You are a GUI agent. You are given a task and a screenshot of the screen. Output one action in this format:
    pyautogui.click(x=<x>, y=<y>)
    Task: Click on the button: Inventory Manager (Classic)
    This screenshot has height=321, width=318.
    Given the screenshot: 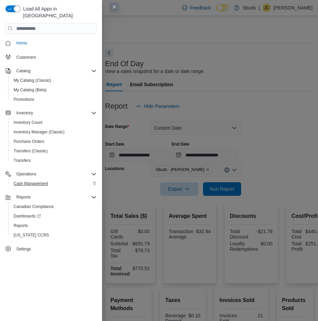 What is the action you would take?
    pyautogui.click(x=54, y=132)
    